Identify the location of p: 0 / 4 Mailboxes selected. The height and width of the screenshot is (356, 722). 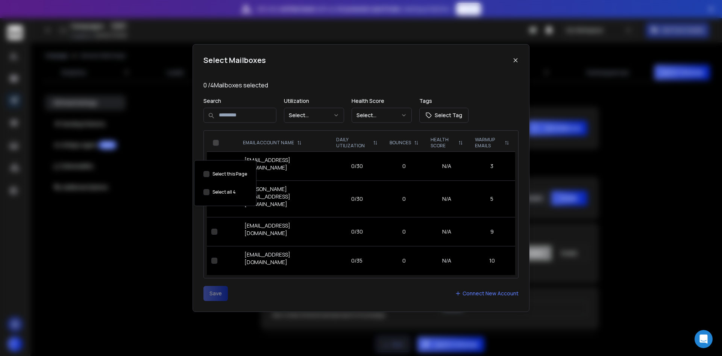
(361, 85).